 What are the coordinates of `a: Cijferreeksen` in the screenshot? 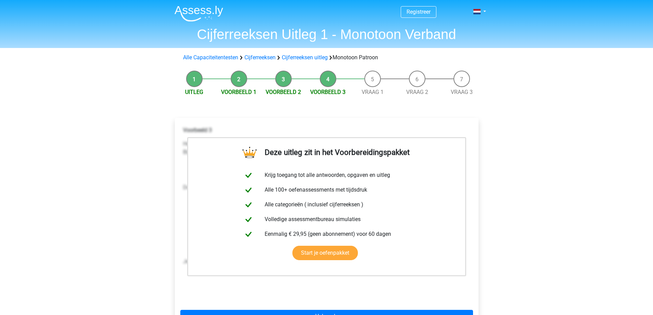 It's located at (260, 57).